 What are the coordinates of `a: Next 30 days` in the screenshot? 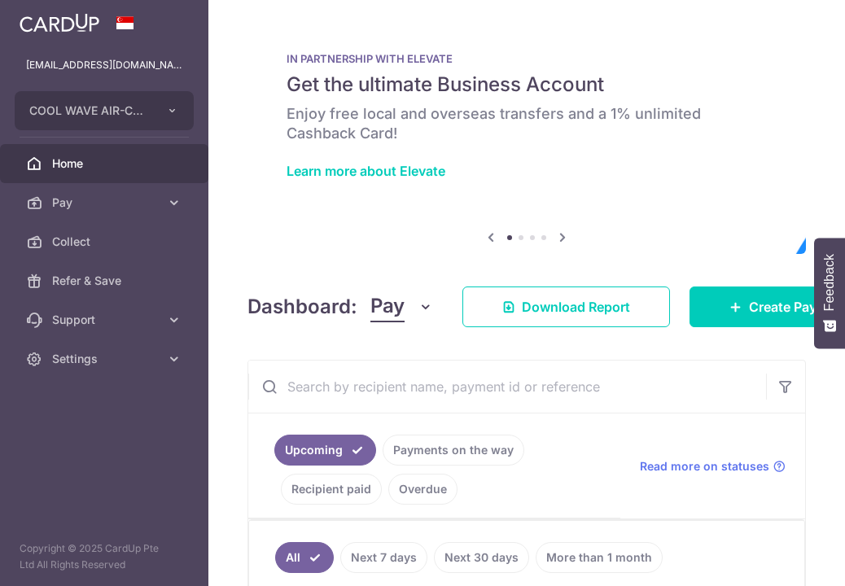 It's located at (481, 558).